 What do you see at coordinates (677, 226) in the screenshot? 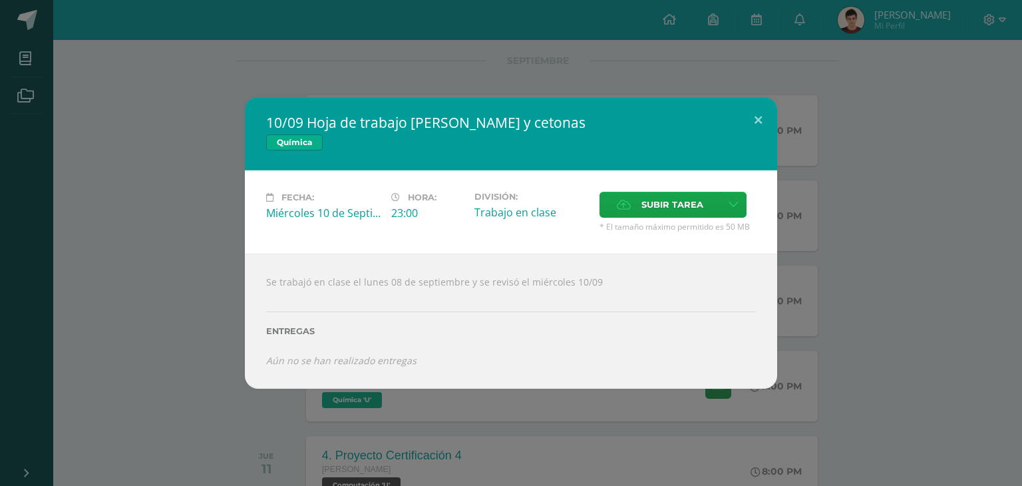
I see `span: * El tamaño máximo permitido es 50 MB` at bounding box center [677, 226].